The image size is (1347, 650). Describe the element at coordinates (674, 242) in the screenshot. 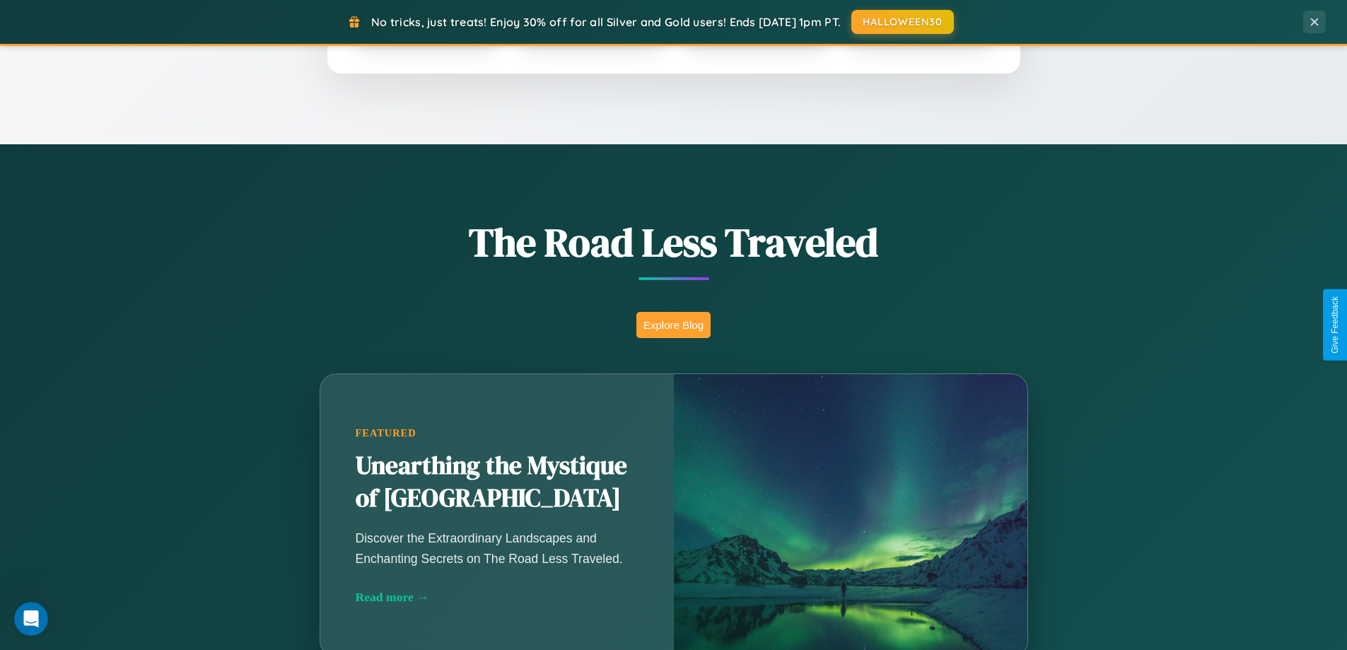

I see `h1: The Road Less Traveled` at that location.